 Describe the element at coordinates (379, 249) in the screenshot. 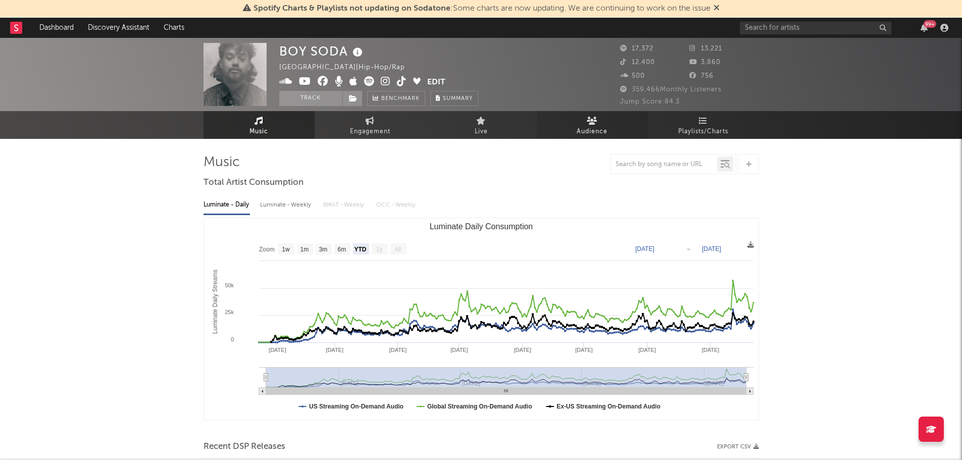

I see `text: 1y` at that location.